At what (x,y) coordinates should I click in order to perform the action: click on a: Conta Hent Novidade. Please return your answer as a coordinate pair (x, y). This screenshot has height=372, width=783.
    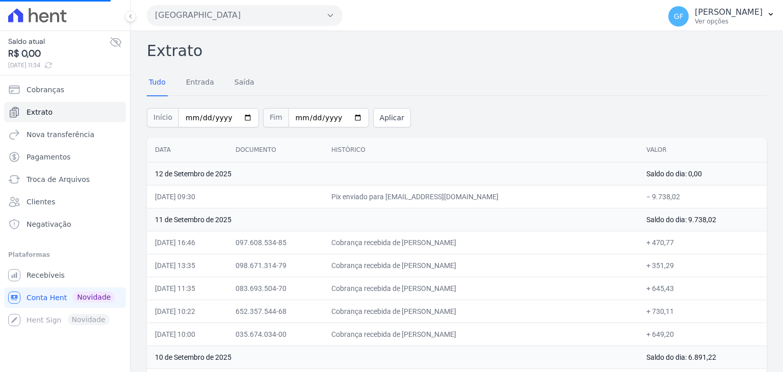
    Looking at the image, I should click on (65, 298).